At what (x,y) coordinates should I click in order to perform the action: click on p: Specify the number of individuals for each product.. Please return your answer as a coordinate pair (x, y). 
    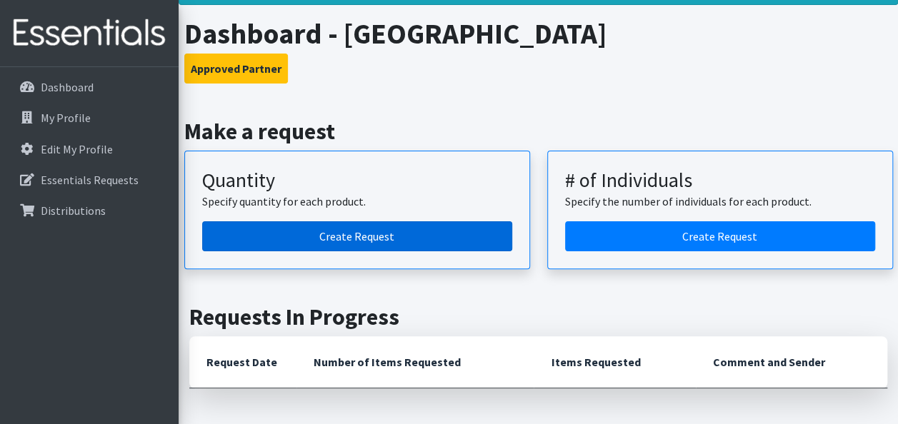
    Looking at the image, I should click on (720, 202).